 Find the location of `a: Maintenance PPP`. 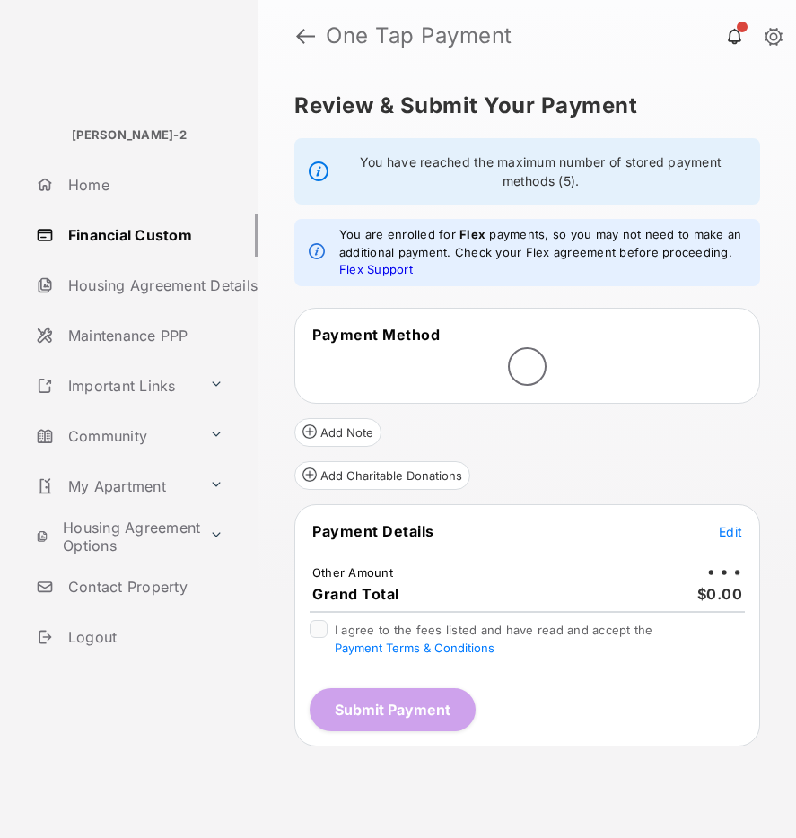

a: Maintenance PPP is located at coordinates (144, 336).